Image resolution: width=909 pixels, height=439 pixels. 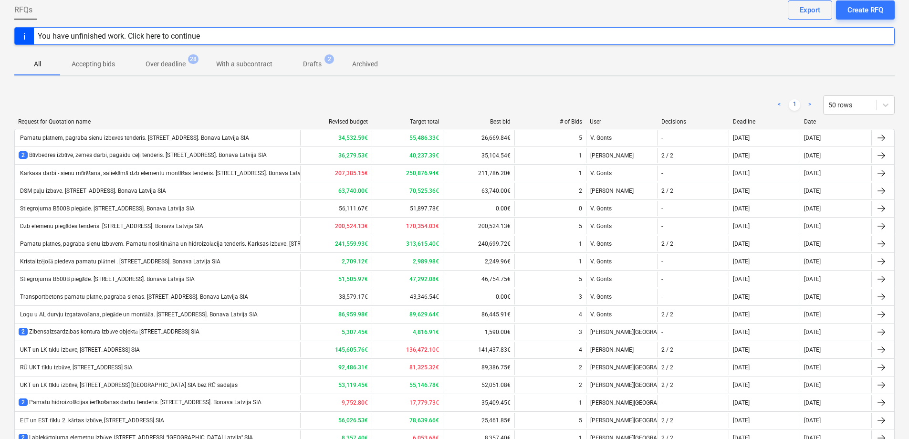 I want to click on div: Revised budget, so click(x=336, y=122).